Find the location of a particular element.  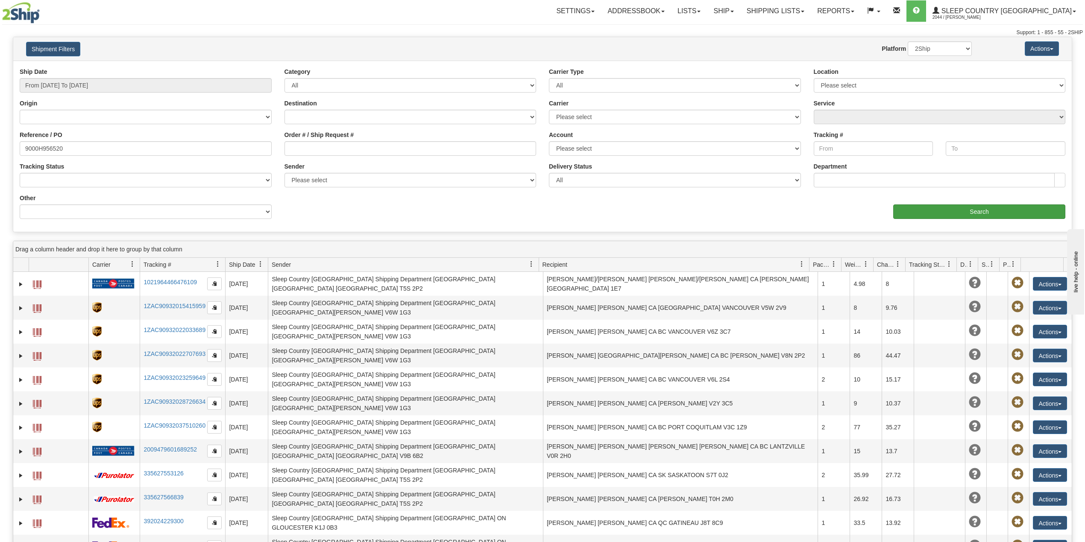

span: Charge is located at coordinates (886, 265).